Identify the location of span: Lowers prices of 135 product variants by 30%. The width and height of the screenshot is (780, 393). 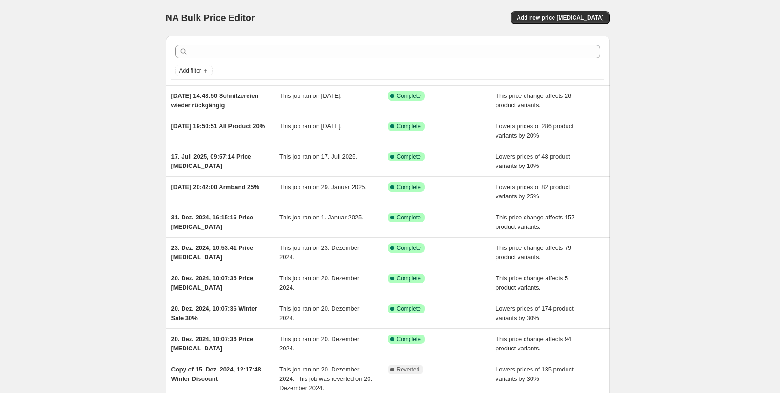
(535, 373).